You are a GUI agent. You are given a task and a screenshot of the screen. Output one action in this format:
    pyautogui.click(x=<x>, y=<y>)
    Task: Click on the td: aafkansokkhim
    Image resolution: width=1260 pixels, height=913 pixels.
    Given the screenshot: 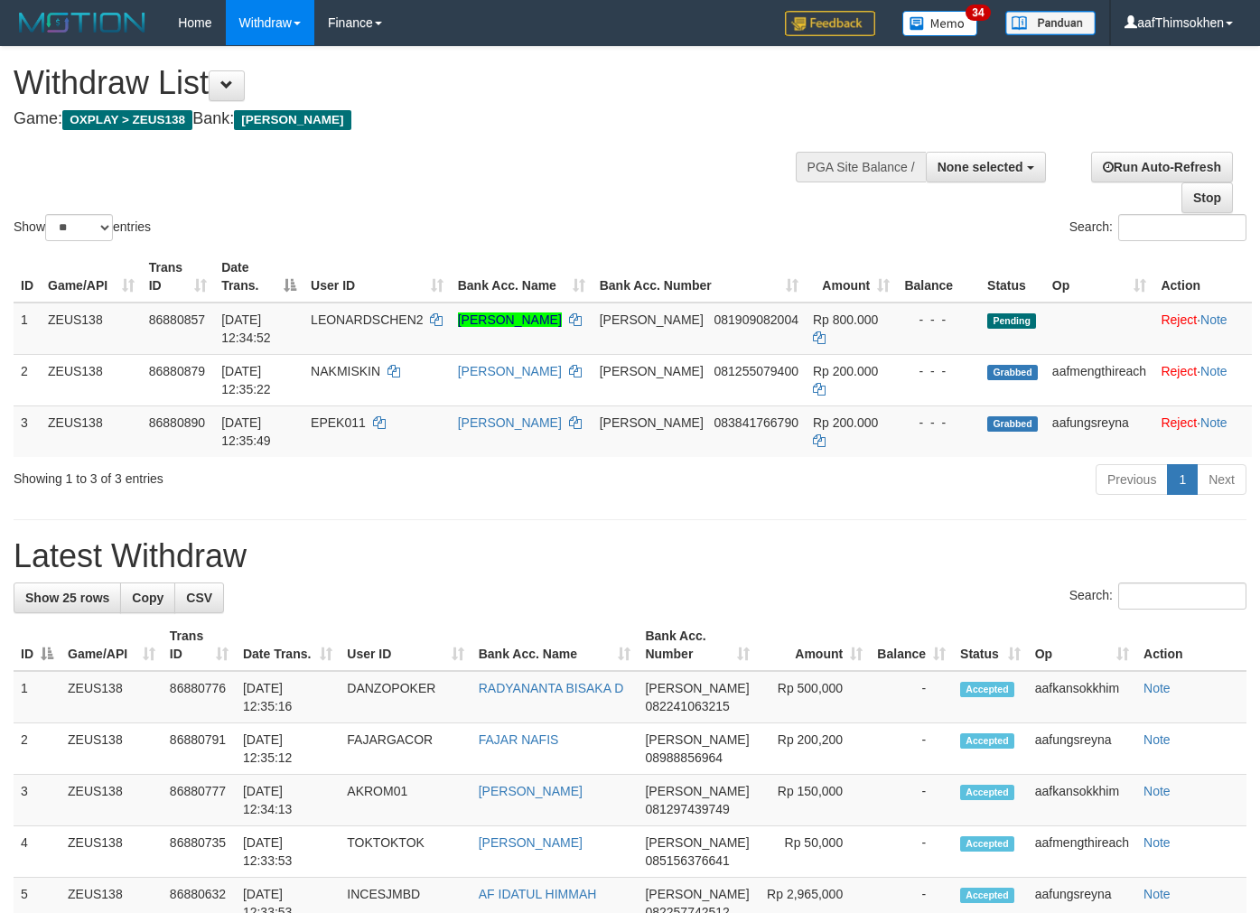 What is the action you would take?
    pyautogui.click(x=1082, y=697)
    